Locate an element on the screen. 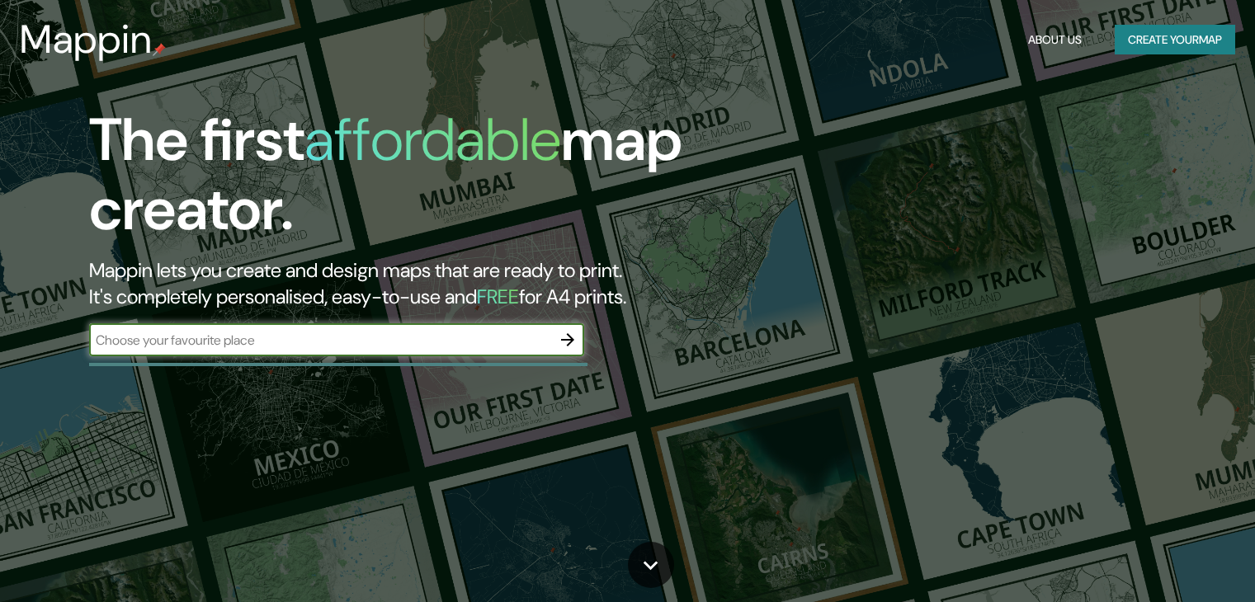 This screenshot has height=602, width=1255. h5: FREE is located at coordinates (498, 296).